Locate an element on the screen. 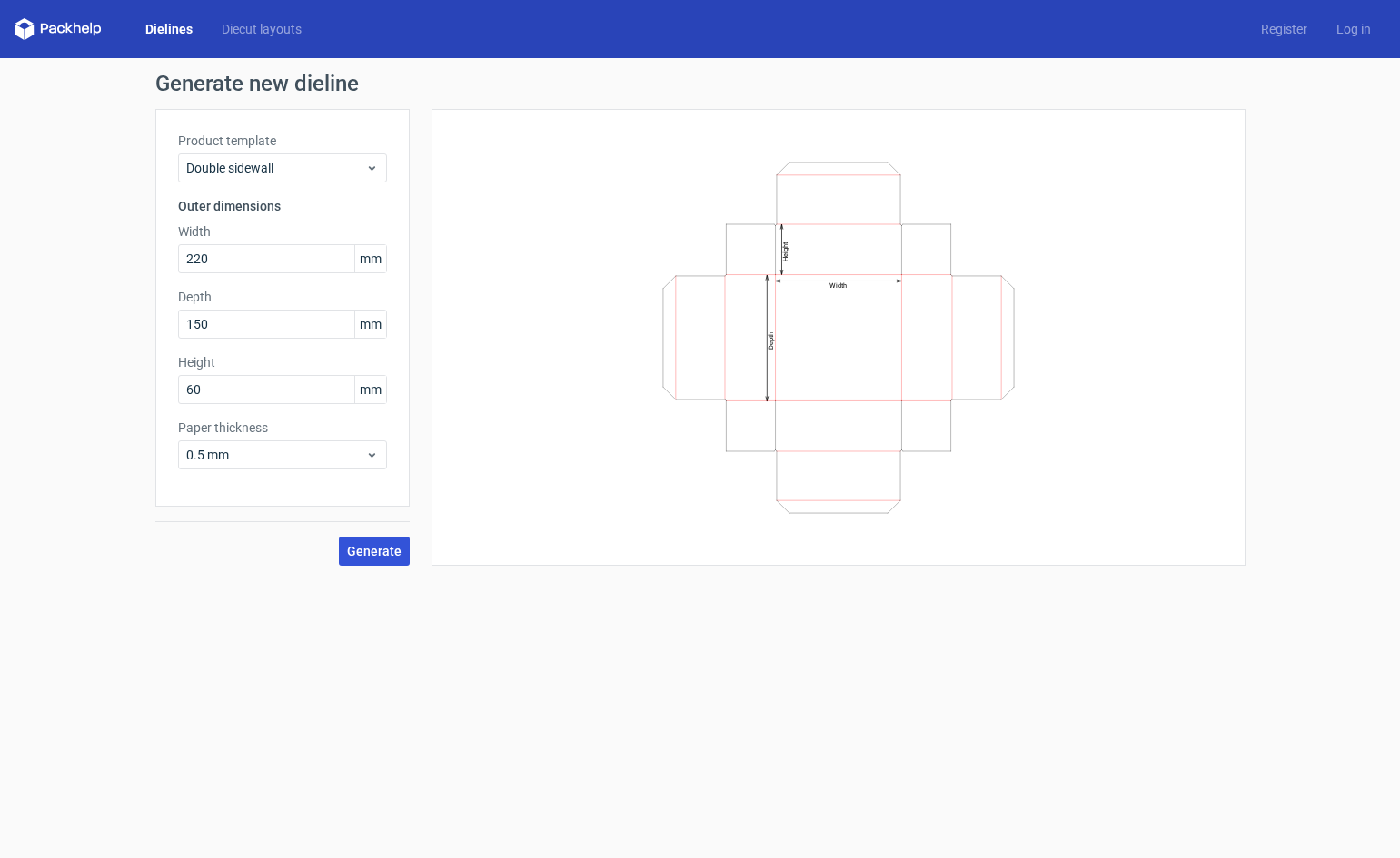 Image resolution: width=1400 pixels, height=858 pixels. h1: Generate new dieline is located at coordinates (700, 83).